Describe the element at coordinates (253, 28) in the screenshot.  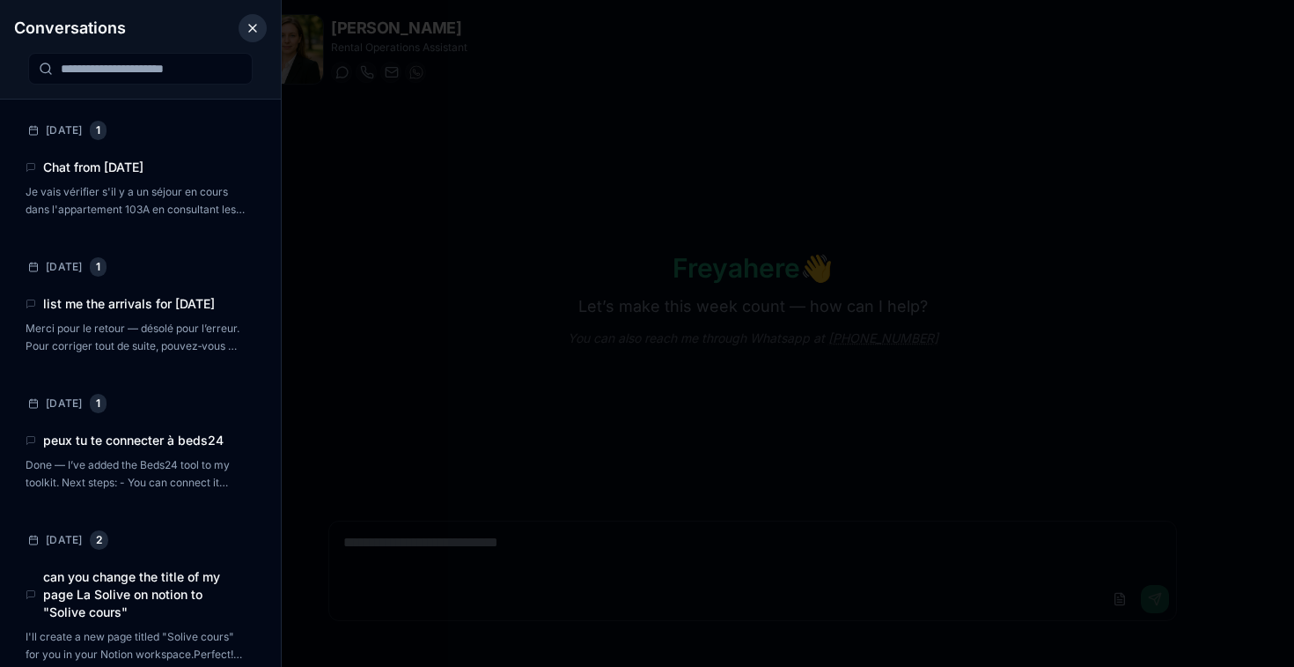
I see `button: Close conversations panel` at that location.